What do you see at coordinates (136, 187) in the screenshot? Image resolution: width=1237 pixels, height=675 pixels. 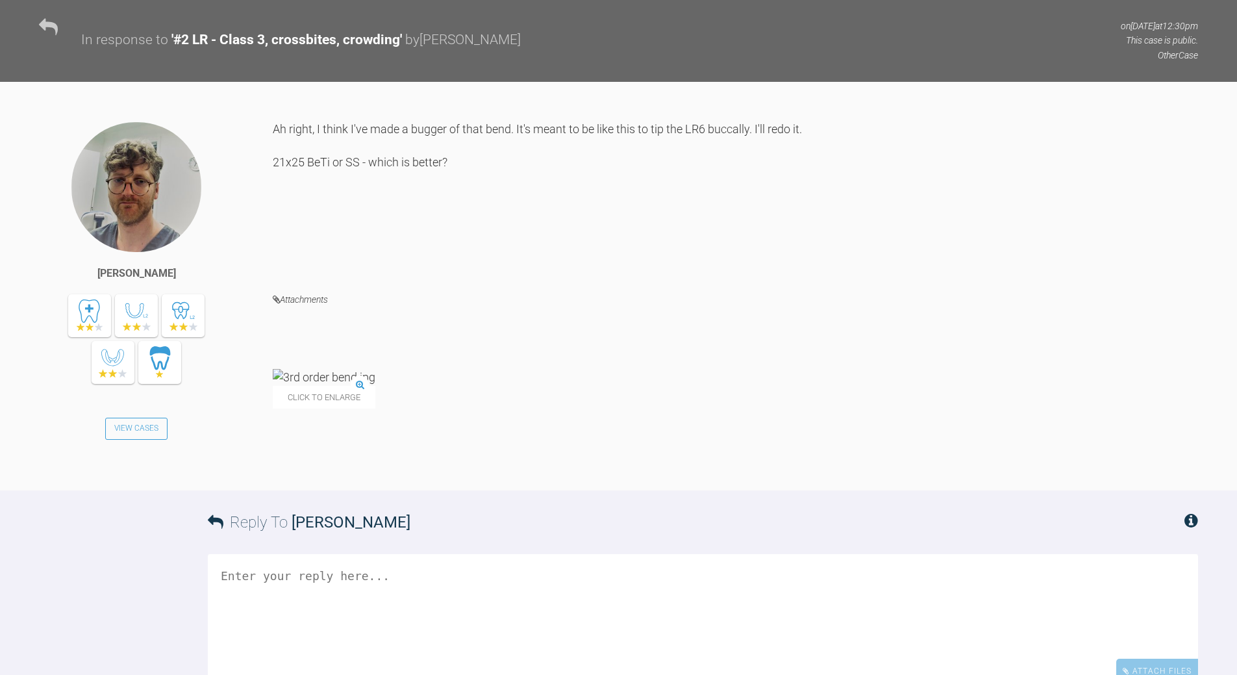 I see `img: Thomas Friar` at bounding box center [136, 187].